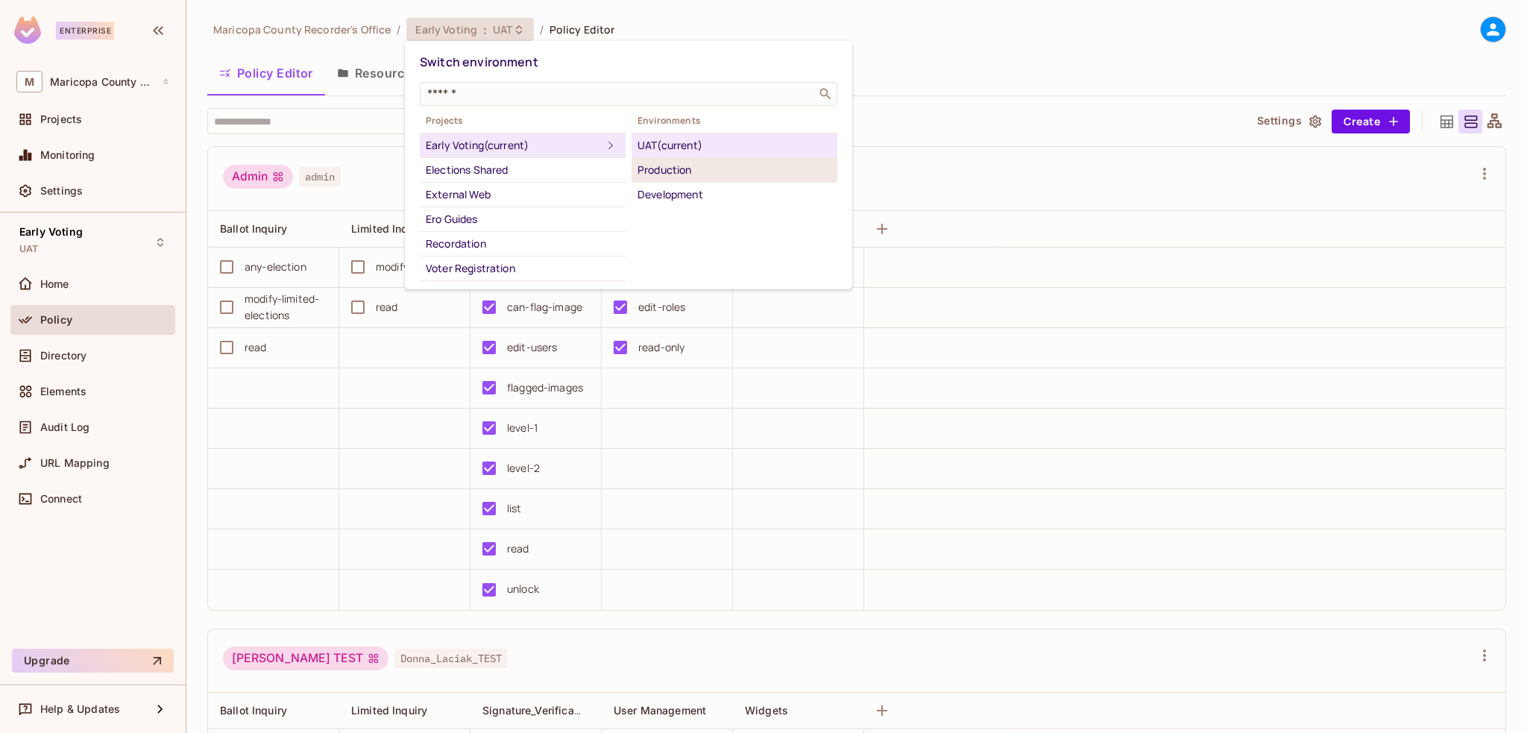 The width and height of the screenshot is (1527, 733). What do you see at coordinates (523, 219) in the screenshot?
I see `div: Ero Guides` at bounding box center [523, 219].